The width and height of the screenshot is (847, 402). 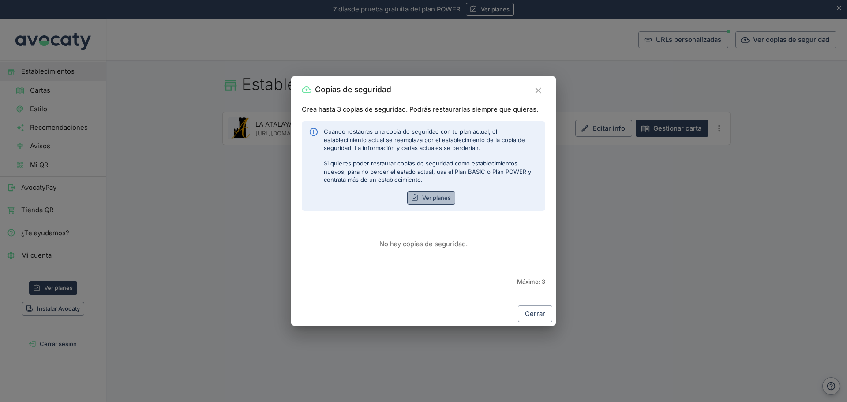 What do you see at coordinates (423, 281) in the screenshot?
I see `h6: Máximo: 3` at bounding box center [423, 281].